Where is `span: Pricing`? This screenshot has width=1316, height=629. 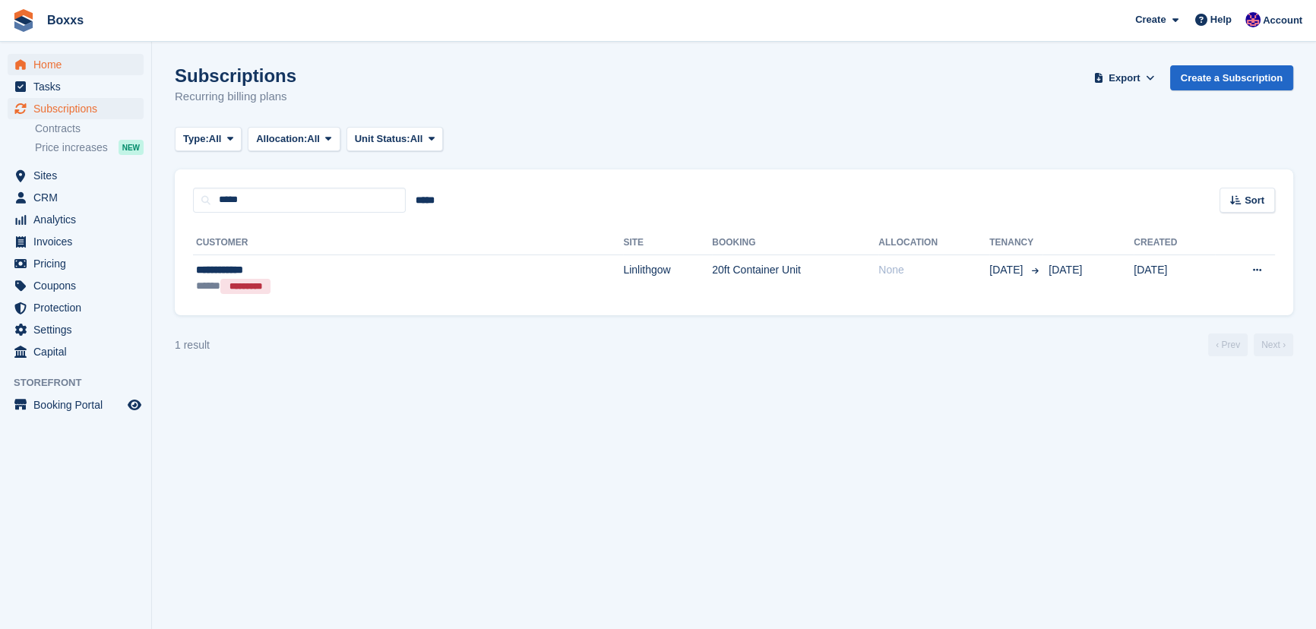
span: Pricing is located at coordinates (79, 264).